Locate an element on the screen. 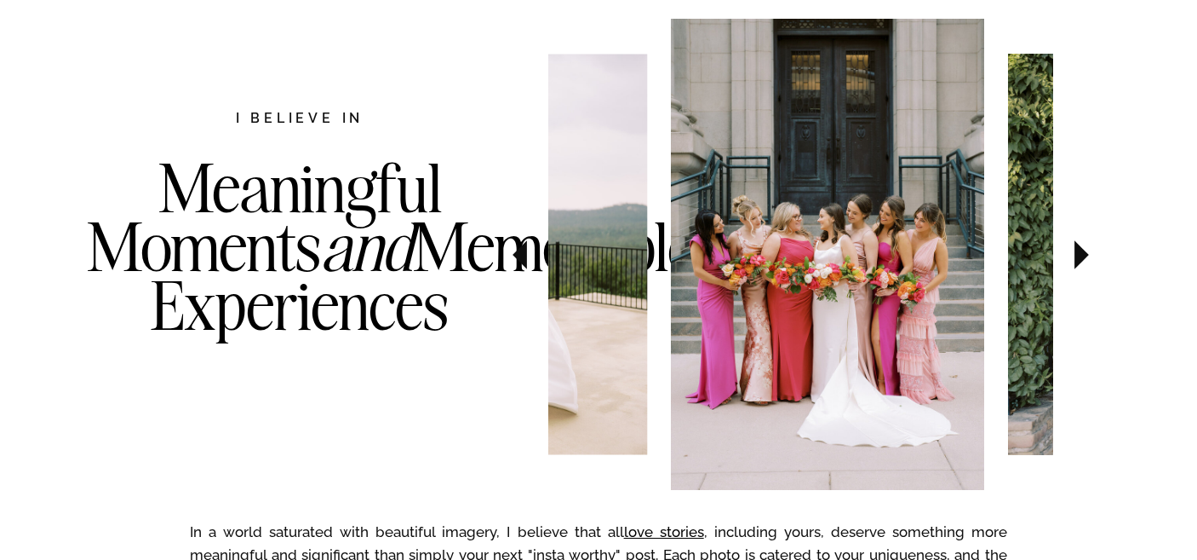 This screenshot has width=1197, height=560. i: and is located at coordinates (367, 246).